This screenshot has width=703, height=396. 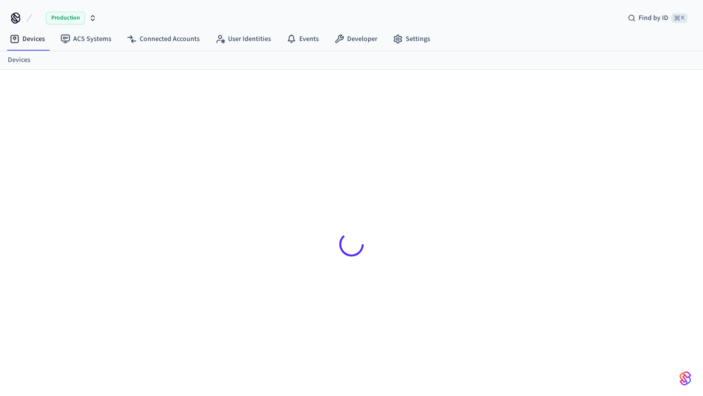 I want to click on a: ACS Systems, so click(x=86, y=39).